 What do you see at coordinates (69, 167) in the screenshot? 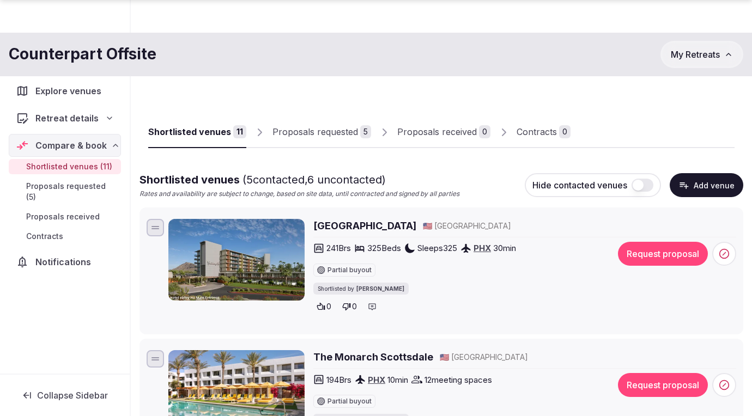
I see `span: Shortlisted venues (11)` at bounding box center [69, 167].